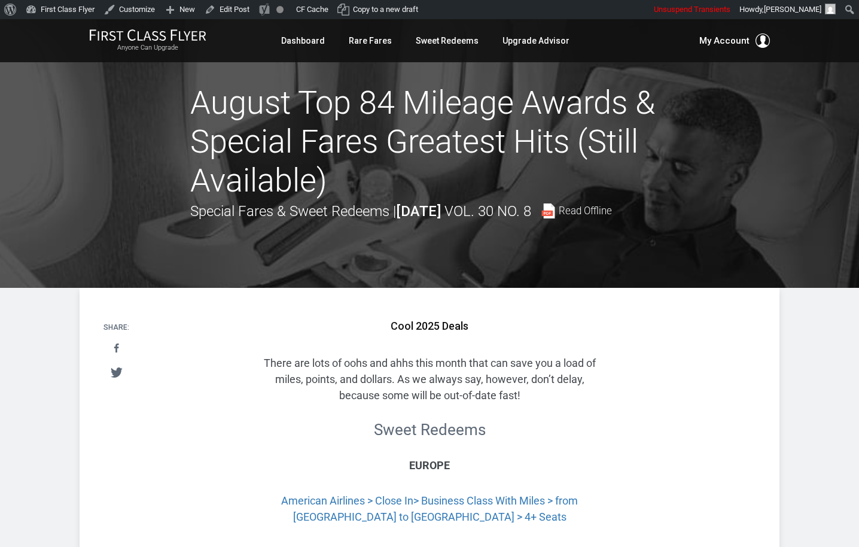 This screenshot has height=547, width=859. I want to click on a: Read Offline, so click(576, 211).